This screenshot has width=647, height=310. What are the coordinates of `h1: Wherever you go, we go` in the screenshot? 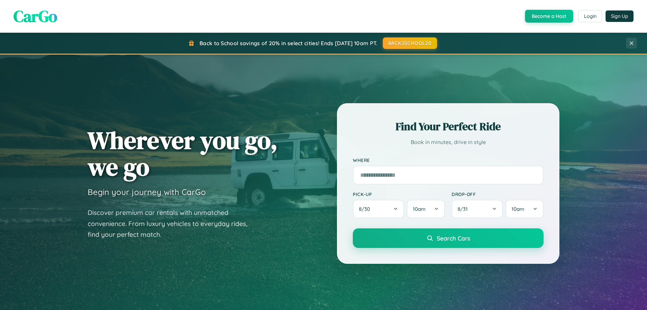 It's located at (183, 153).